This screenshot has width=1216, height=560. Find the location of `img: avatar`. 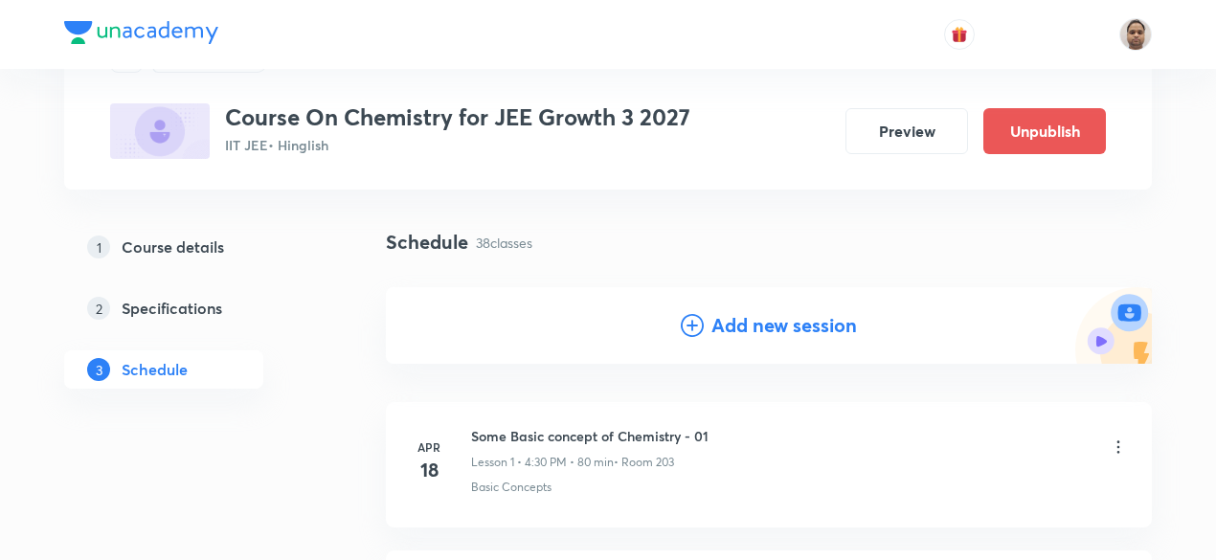

img: avatar is located at coordinates (959, 34).